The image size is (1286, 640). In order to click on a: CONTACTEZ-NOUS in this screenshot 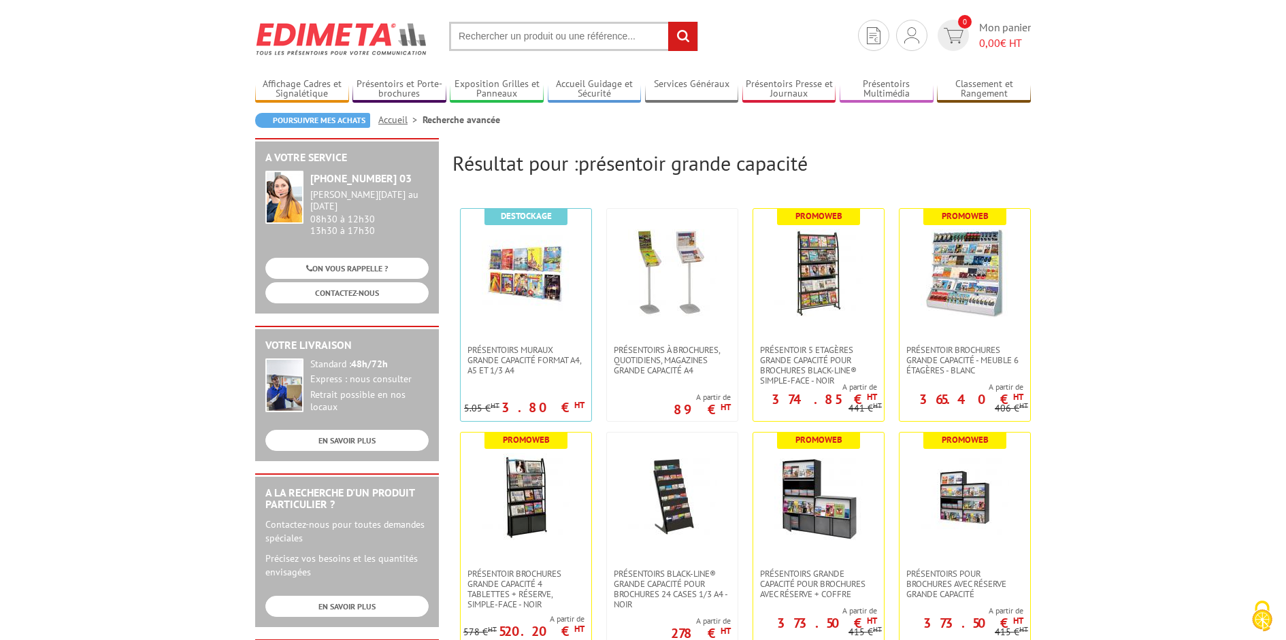, I will do `click(347, 293)`.